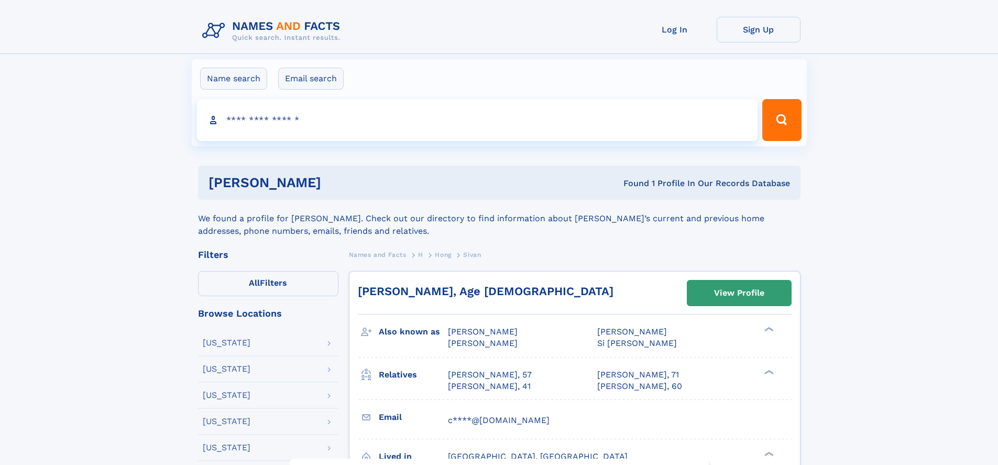  Describe the element at coordinates (781, 120) in the screenshot. I see `button: Search Button` at that location.